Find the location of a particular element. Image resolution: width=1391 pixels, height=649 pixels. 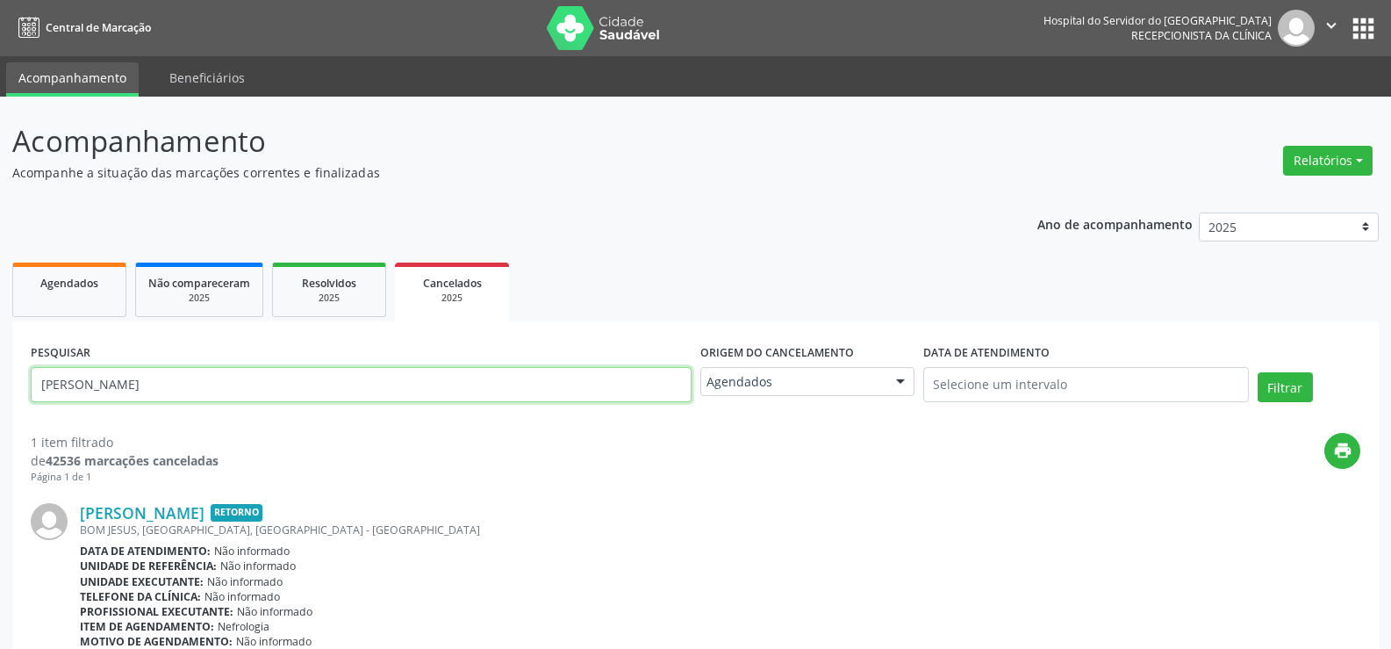

p: Acompanhe a situação das marcações correntes e finalizadas is located at coordinates (491, 172).